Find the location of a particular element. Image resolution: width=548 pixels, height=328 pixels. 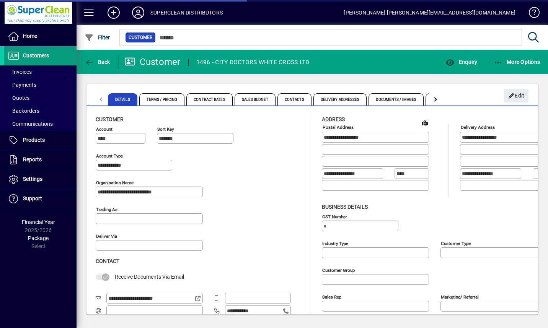

button: Enquiry is located at coordinates (461, 62).